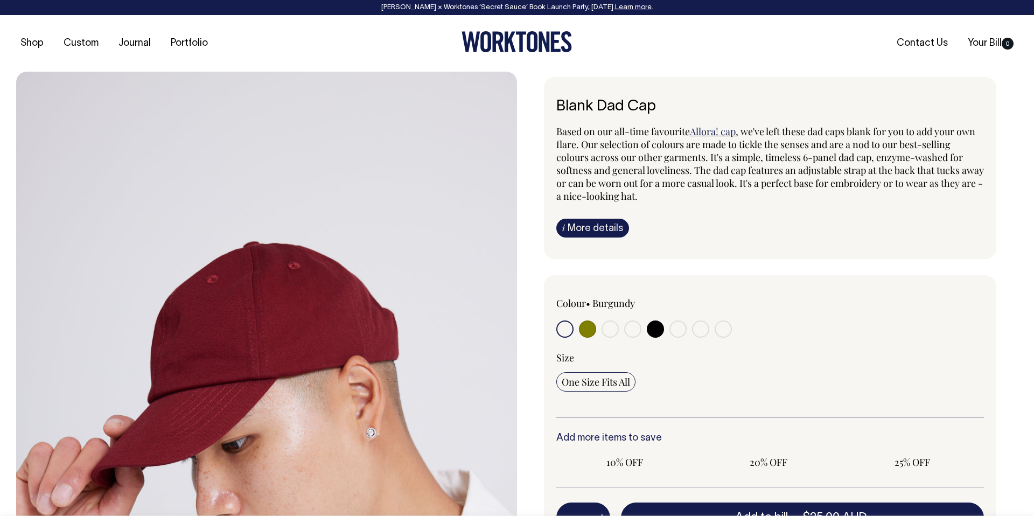 Image resolution: width=1034 pixels, height=516 pixels. I want to click on a: Learn more, so click(633, 8).